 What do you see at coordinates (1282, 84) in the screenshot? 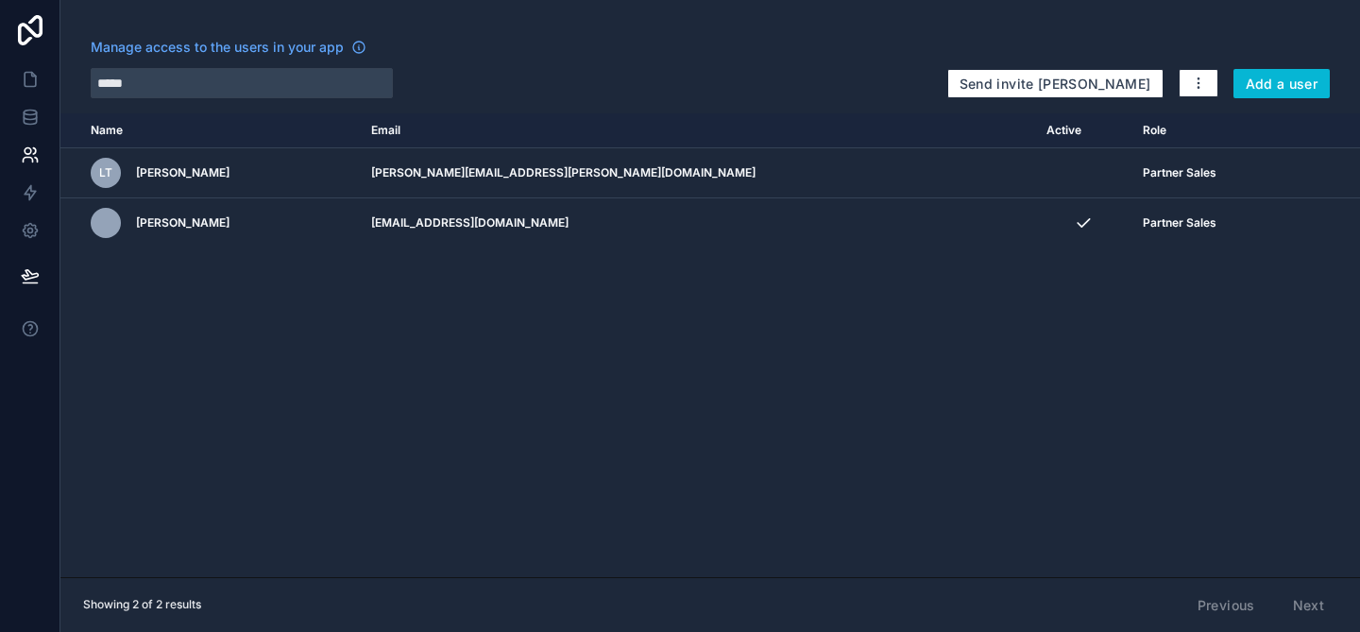
I see `button: Add a user` at bounding box center [1282, 84].